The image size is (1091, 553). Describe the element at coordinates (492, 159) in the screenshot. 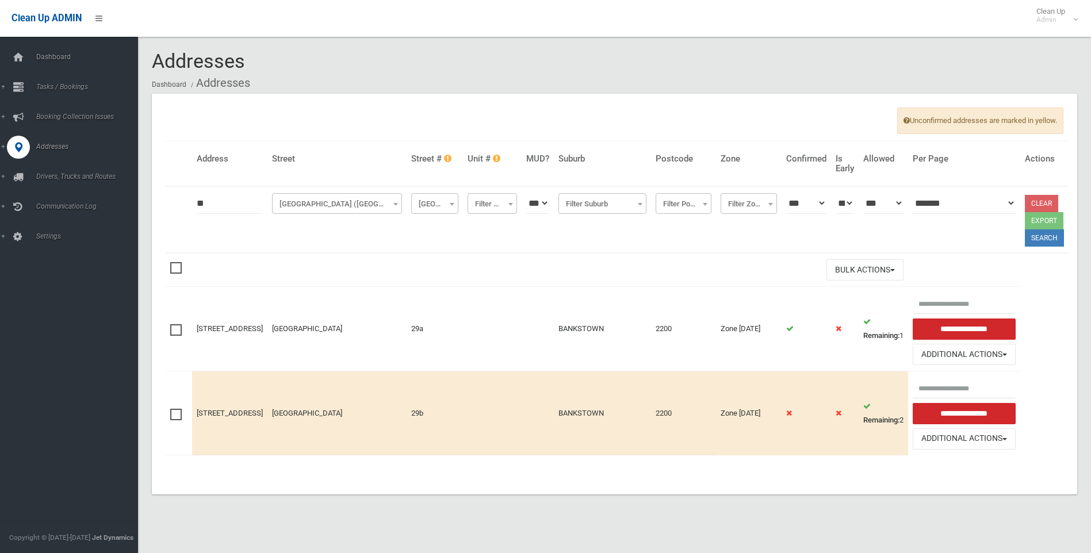

I see `h4: Unit #` at that location.